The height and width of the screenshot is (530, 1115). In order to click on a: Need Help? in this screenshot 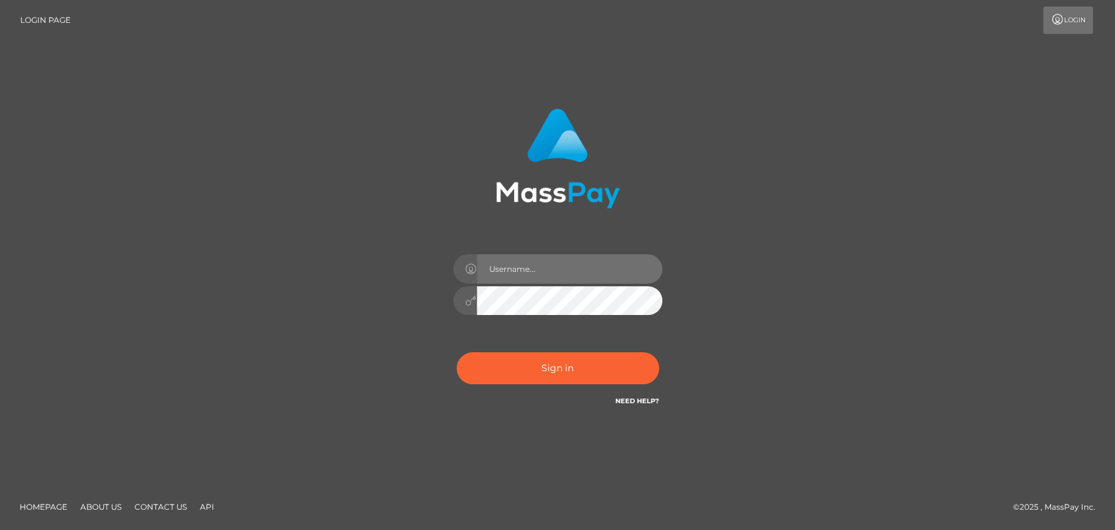, I will do `click(637, 400)`.